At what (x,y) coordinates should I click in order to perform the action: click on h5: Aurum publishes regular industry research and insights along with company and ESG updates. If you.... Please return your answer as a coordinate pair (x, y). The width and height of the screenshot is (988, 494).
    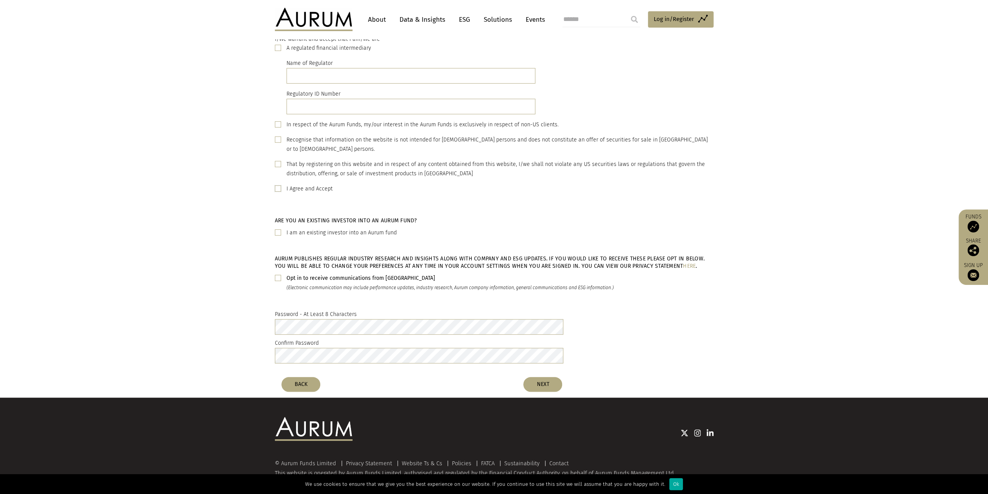
    Looking at the image, I should click on (494, 262).